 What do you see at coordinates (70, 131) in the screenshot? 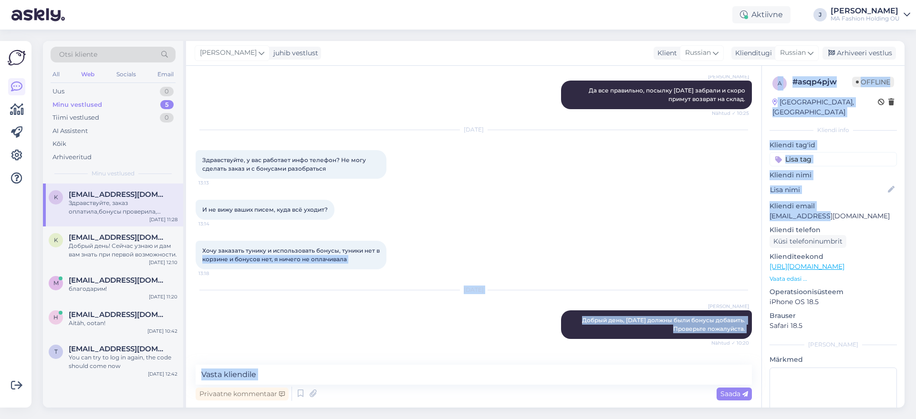
I see `div: AI Assistent` at bounding box center [70, 131].